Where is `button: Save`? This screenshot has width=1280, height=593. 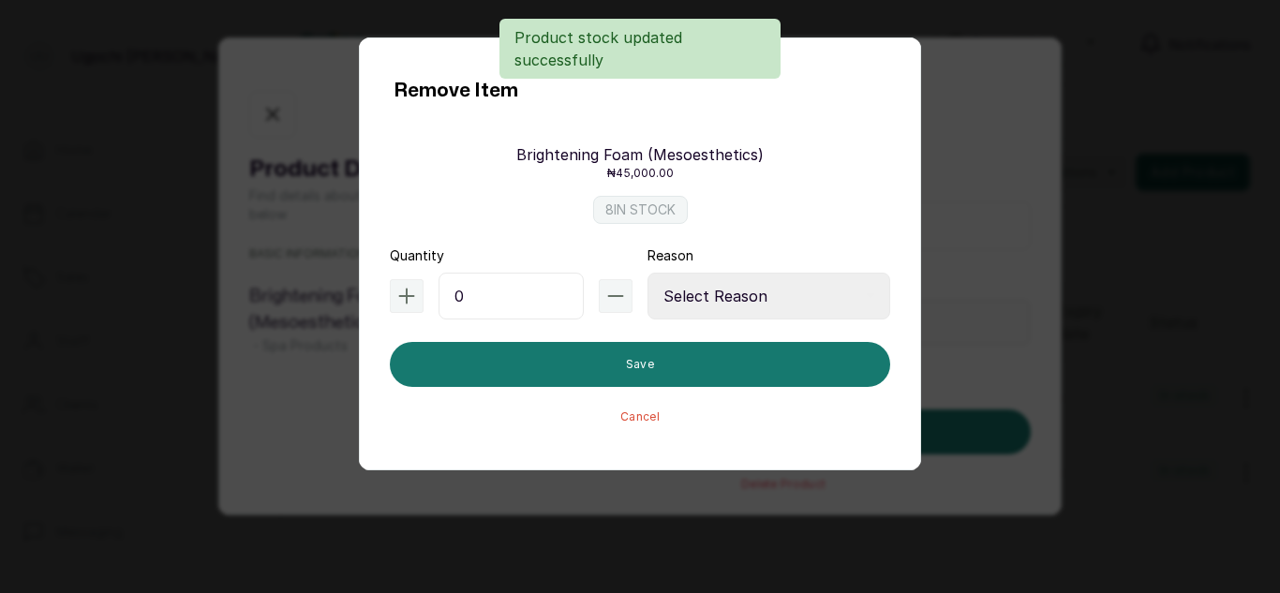
button: Save is located at coordinates (640, 364).